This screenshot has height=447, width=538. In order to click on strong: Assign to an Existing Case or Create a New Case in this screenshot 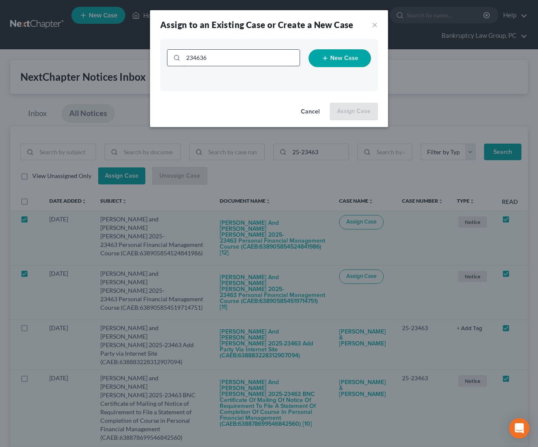, I will do `click(257, 25)`.